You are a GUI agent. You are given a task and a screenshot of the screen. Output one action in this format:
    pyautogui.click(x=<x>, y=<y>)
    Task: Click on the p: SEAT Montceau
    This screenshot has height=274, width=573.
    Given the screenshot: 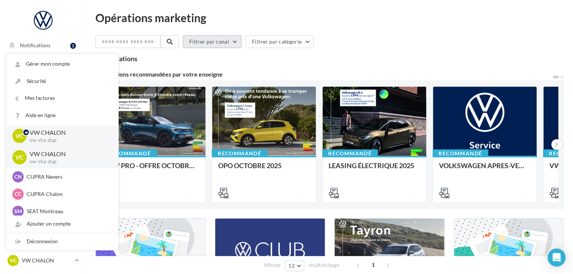 What is the action you would take?
    pyautogui.click(x=68, y=211)
    